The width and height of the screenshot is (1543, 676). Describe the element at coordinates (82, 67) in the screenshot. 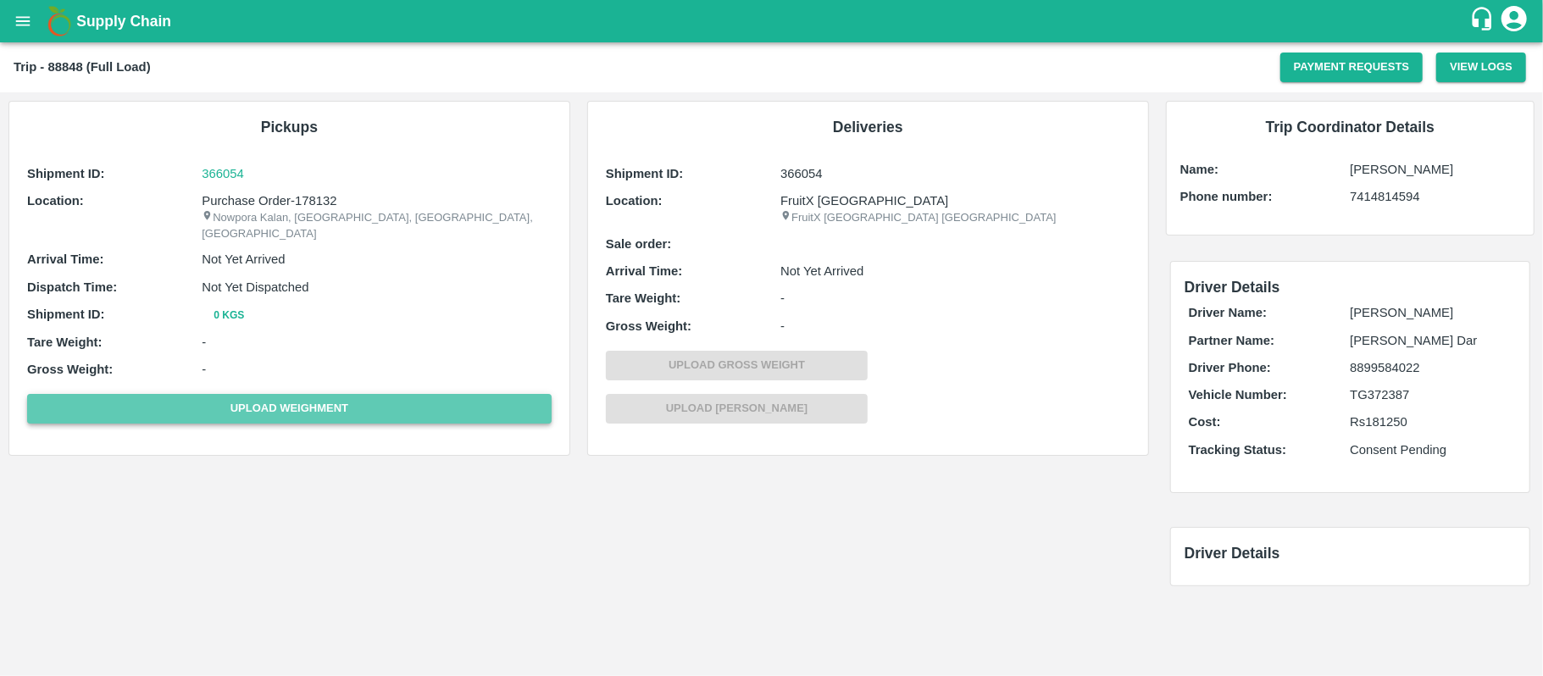

I see `b: Trip - 88848 (Full Load)` at that location.